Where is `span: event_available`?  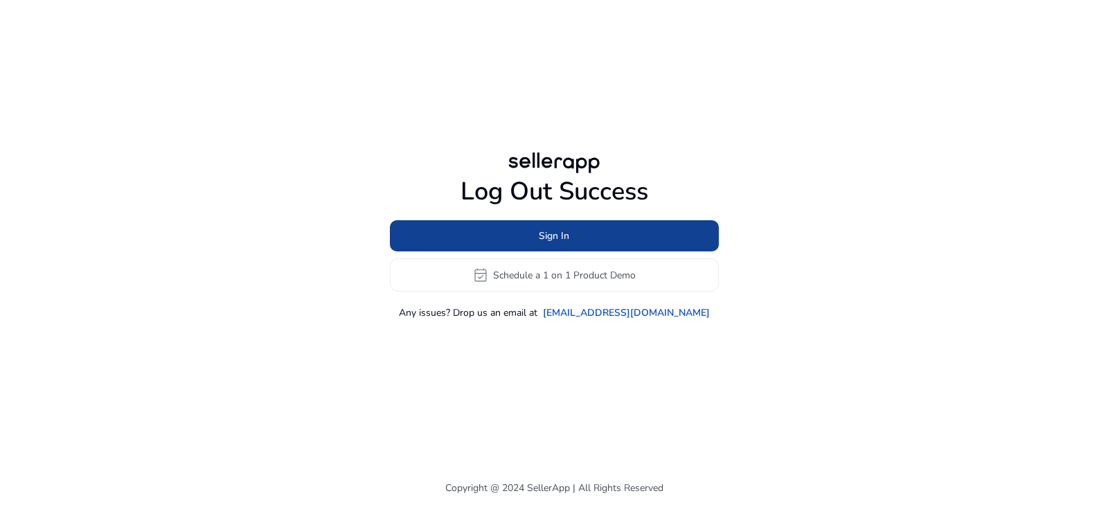 span: event_available is located at coordinates (481, 275).